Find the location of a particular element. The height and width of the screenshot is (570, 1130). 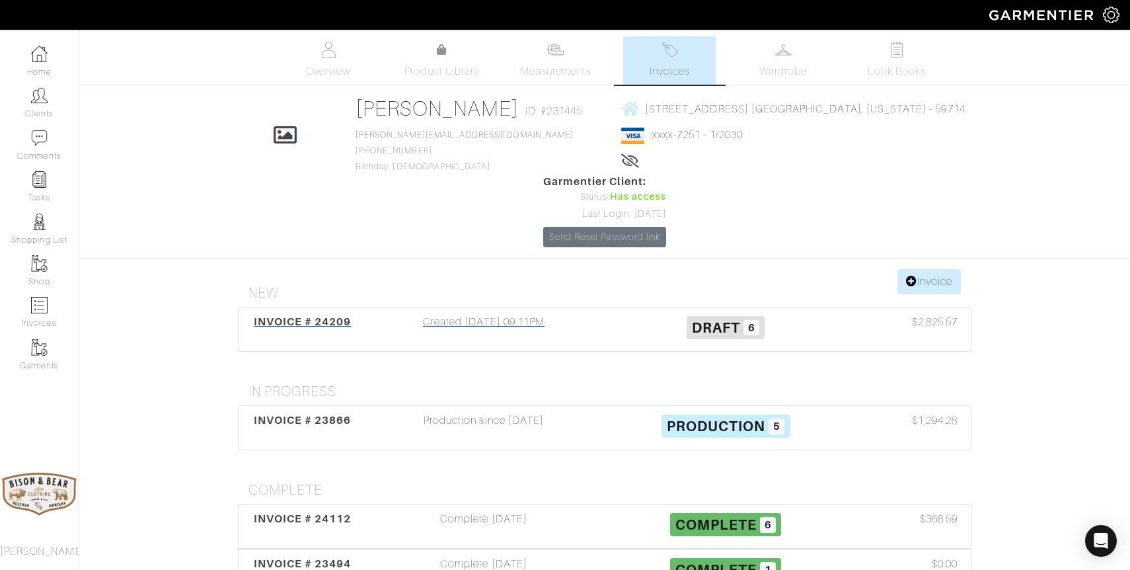

a: xxxx-7251 - 1/2030 is located at coordinates (697, 135).